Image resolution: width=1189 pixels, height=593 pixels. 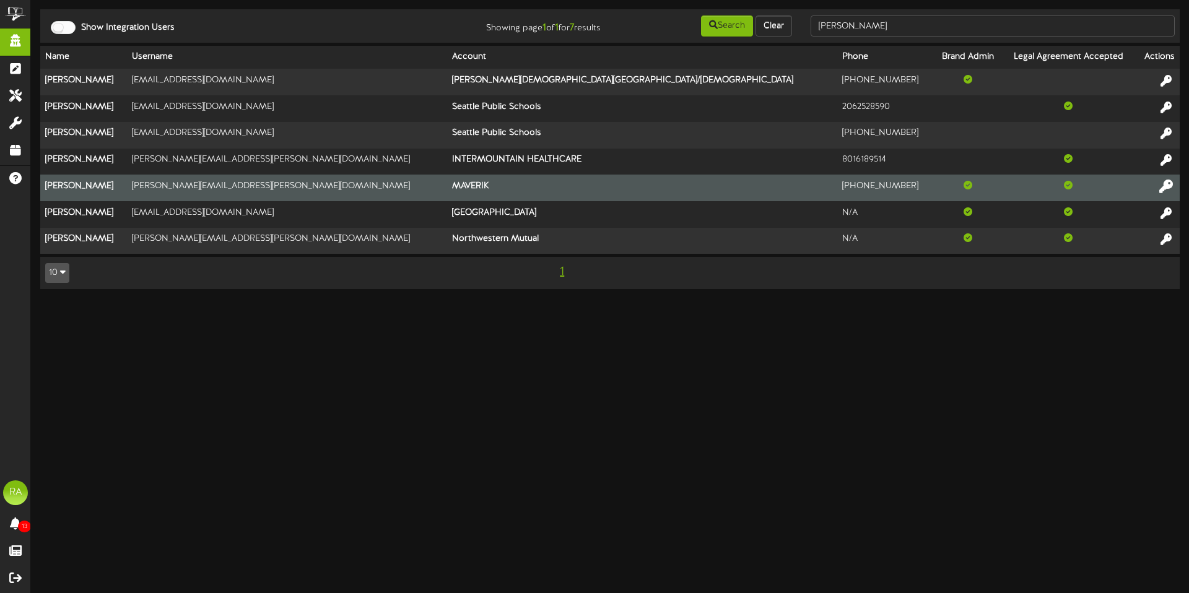 What do you see at coordinates (642, 162) in the screenshot?
I see `th: INTERMOUNTAIN HEALTHCARE` at bounding box center [642, 162].